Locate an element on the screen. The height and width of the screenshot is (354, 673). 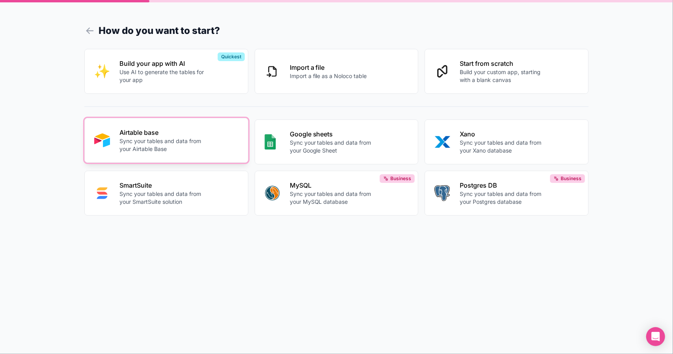
button: INTERNAL_WITH_AIBuild your app with AIUse AI to generate the tables for your appQuickest is located at coordinates (166, 71).